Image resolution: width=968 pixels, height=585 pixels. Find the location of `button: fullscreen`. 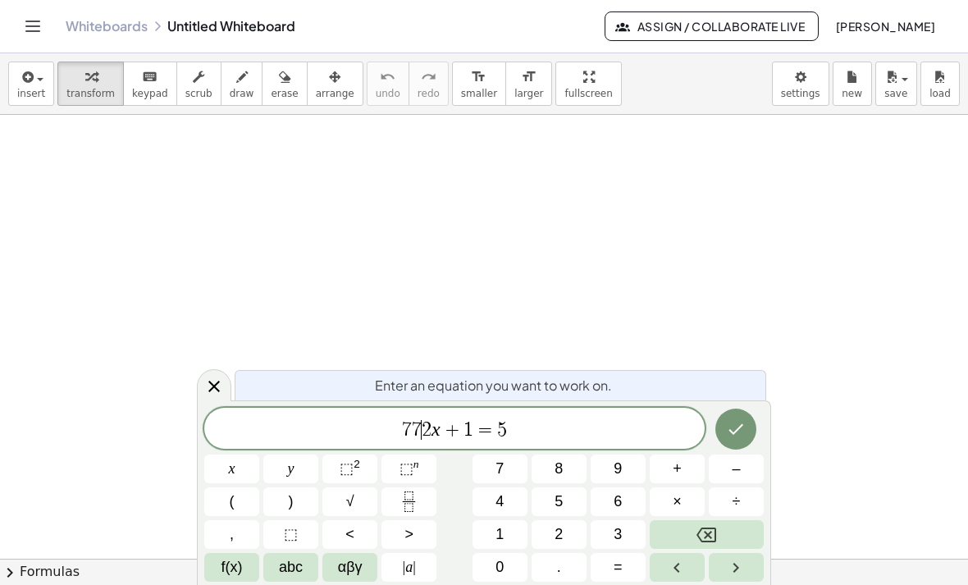

button: fullscreen is located at coordinates (588, 84).